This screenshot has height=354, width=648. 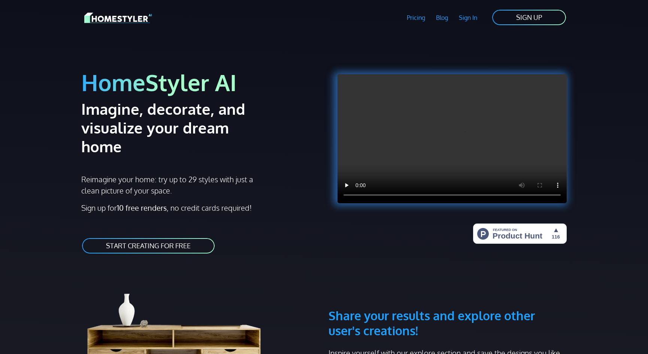 I want to click on strong: 10 free renders, so click(x=142, y=208).